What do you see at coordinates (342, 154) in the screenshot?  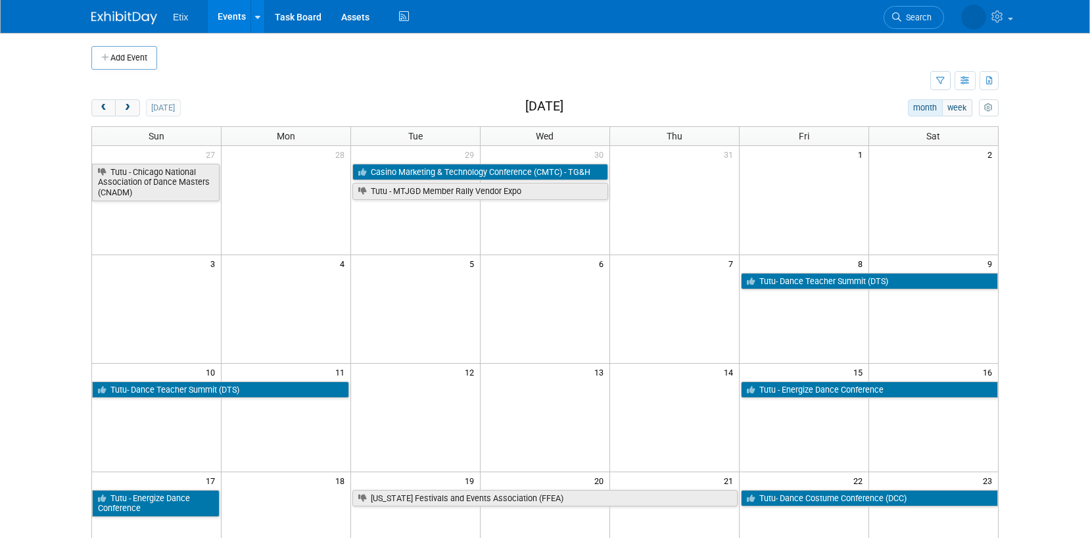 I see `span: 28` at bounding box center [342, 154].